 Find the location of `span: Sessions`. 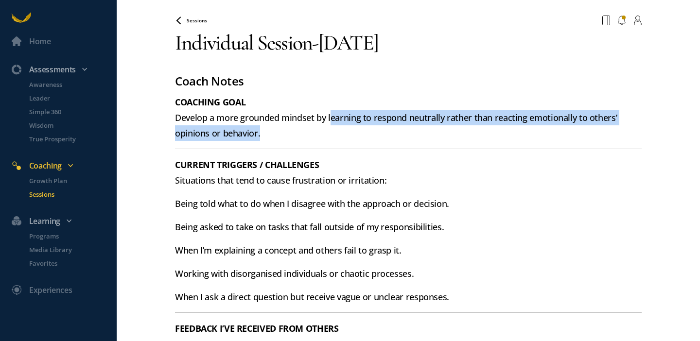

span: Sessions is located at coordinates (197, 20).